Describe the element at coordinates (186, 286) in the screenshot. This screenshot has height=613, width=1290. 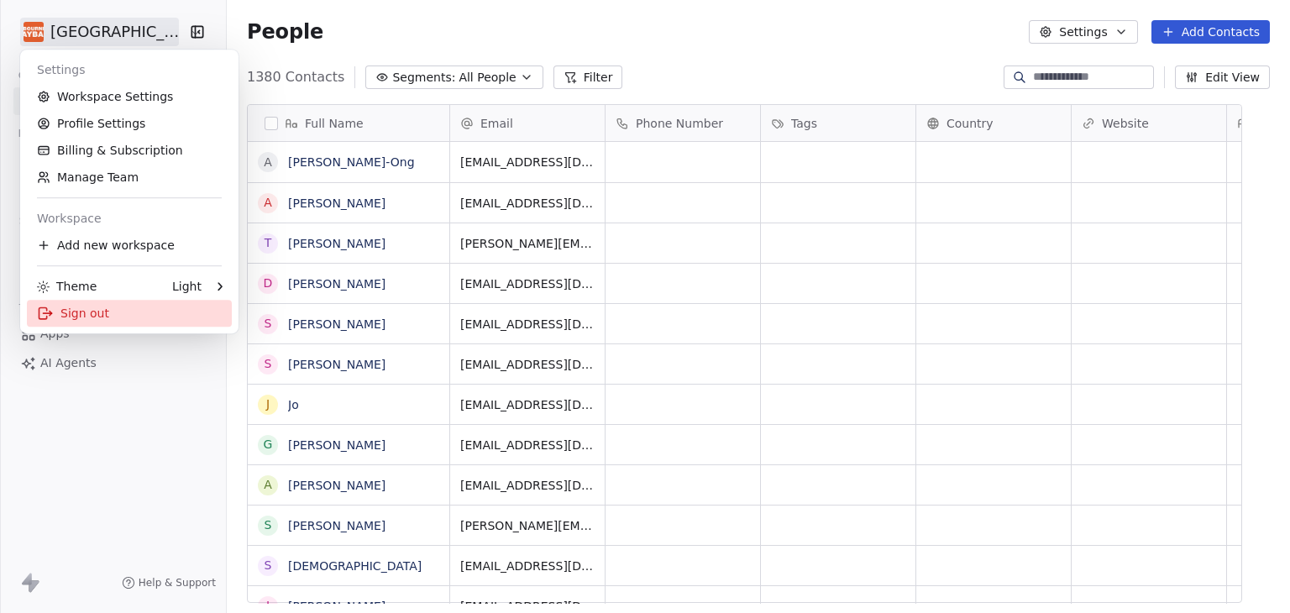
I see `div: Light` at that location.